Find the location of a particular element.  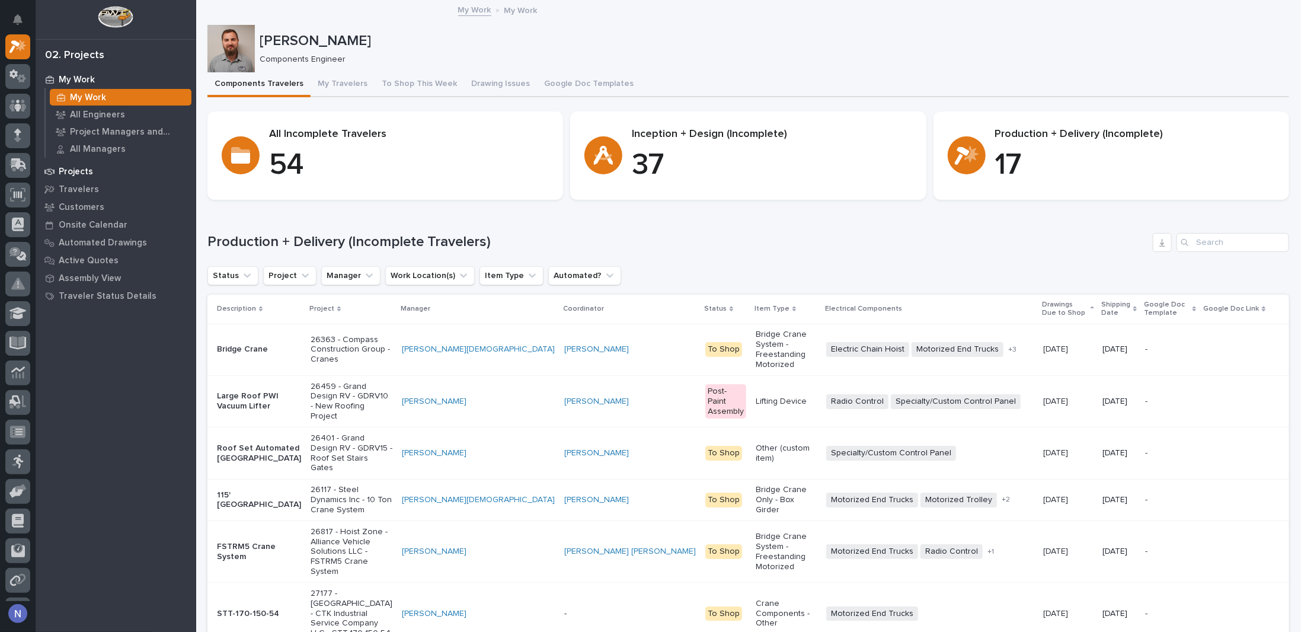

a: Automated Drawings is located at coordinates (116, 242).